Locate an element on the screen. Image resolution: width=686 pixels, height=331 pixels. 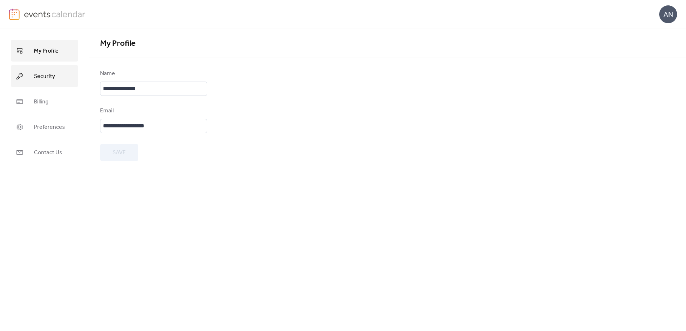
div: Name is located at coordinates (153, 74).